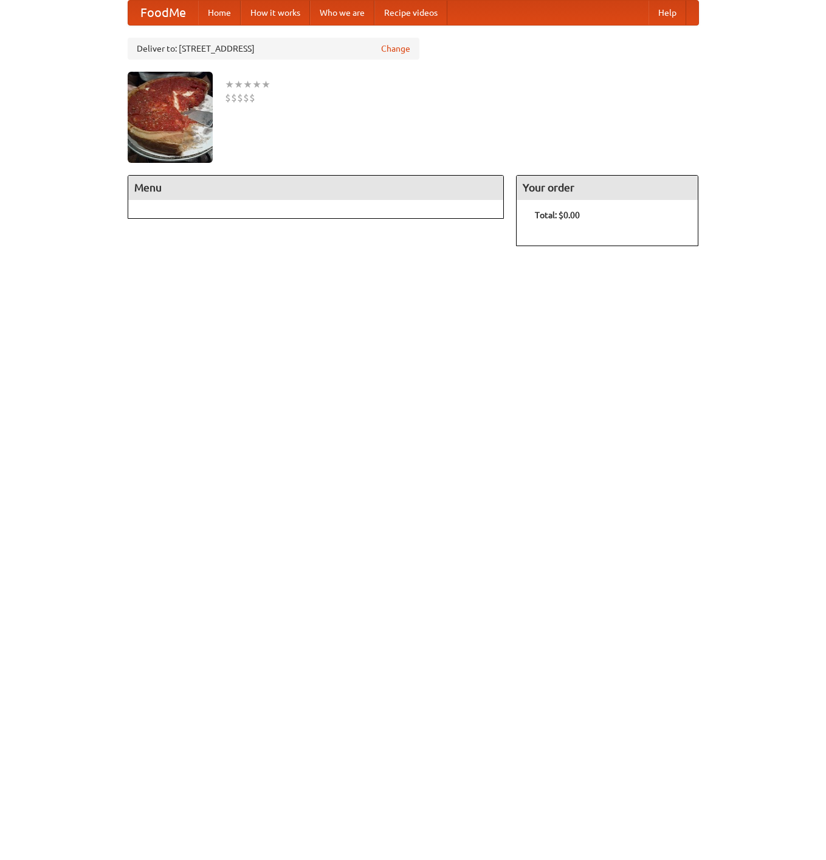 The image size is (826, 860). Describe the element at coordinates (275, 13) in the screenshot. I see `a: How it works` at that location.